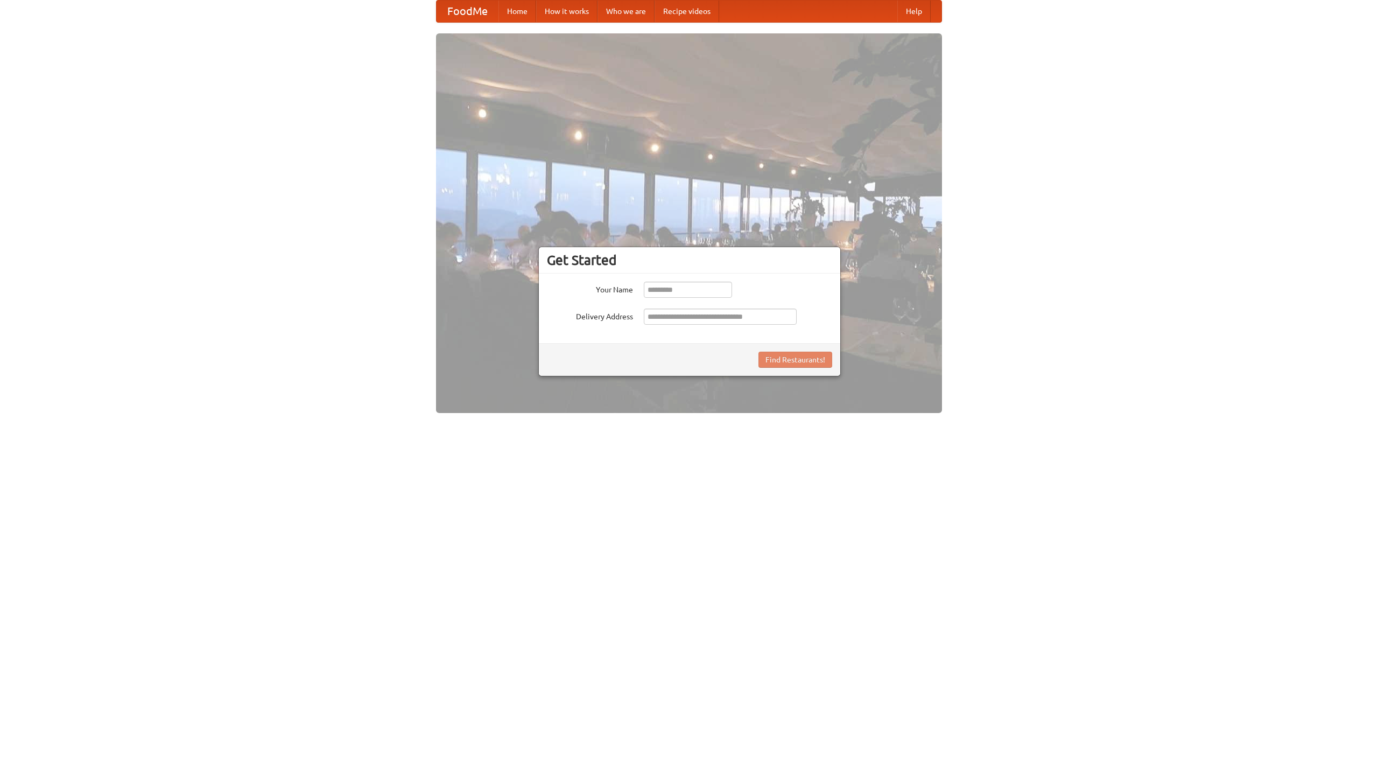 Image resolution: width=1378 pixels, height=762 pixels. What do you see at coordinates (590, 315) in the screenshot?
I see `label: Delivery Address` at bounding box center [590, 315].